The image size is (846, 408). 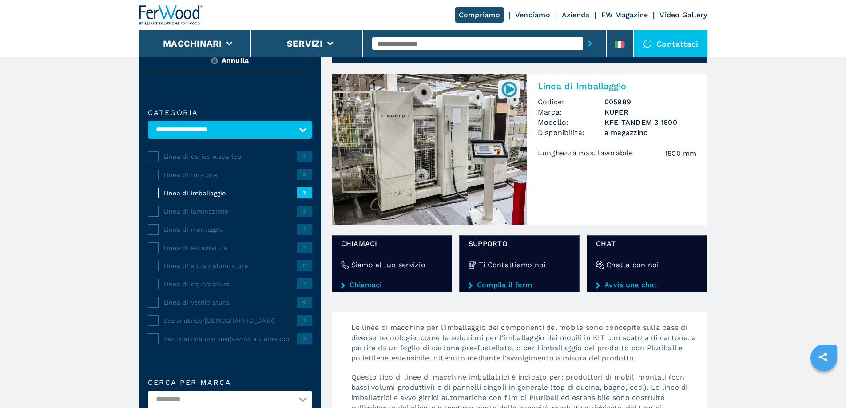 What do you see at coordinates (600, 265) in the screenshot?
I see `img: Chatta con noi` at bounding box center [600, 265].